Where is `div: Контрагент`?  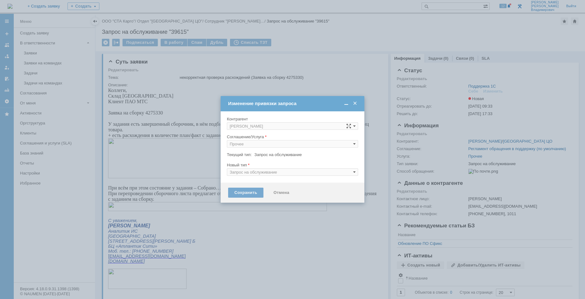 div: Контрагент is located at coordinates (292, 119).